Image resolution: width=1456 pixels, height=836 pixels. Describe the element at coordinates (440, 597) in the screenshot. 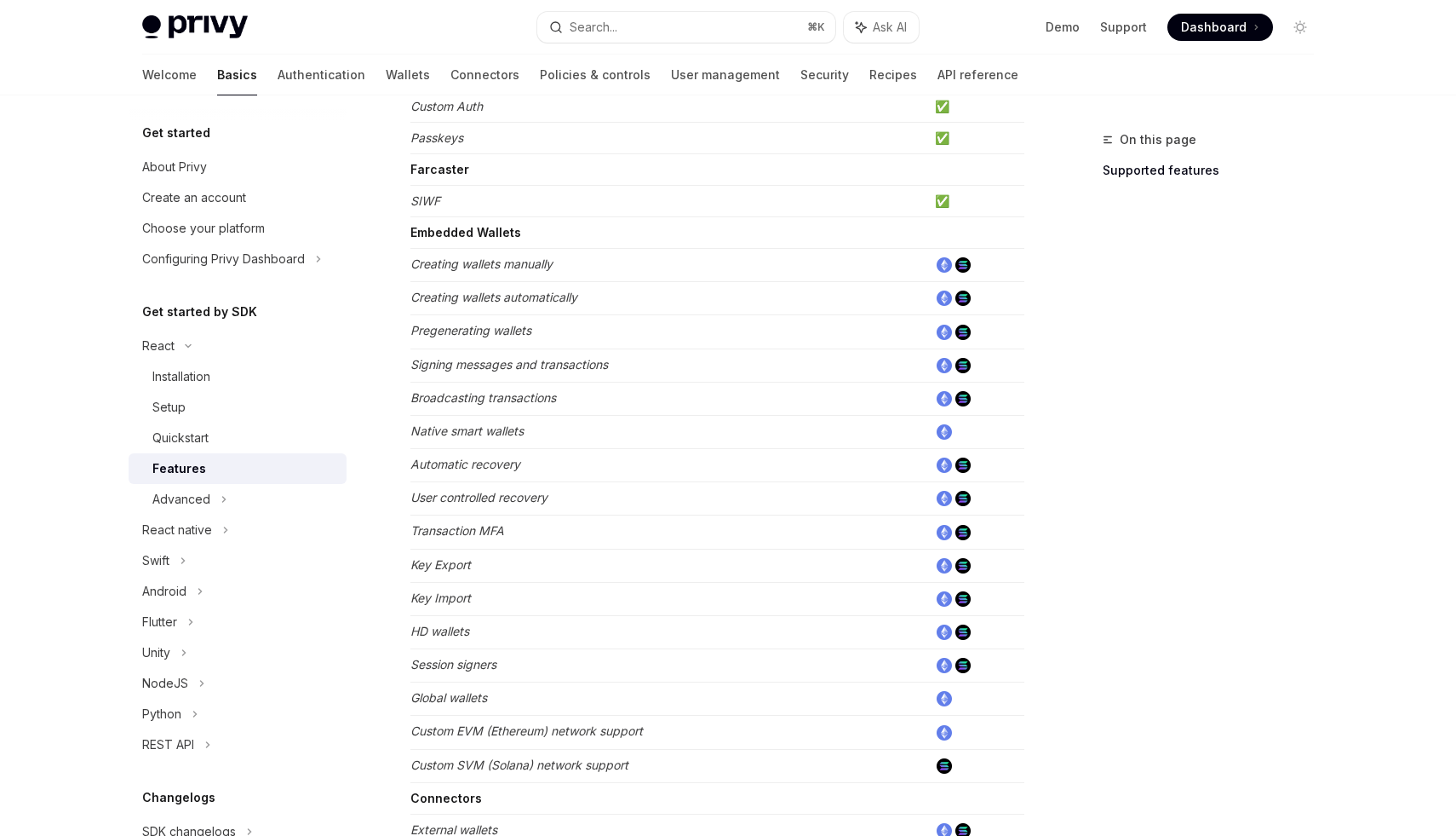

I see `em: Key Import` at that location.